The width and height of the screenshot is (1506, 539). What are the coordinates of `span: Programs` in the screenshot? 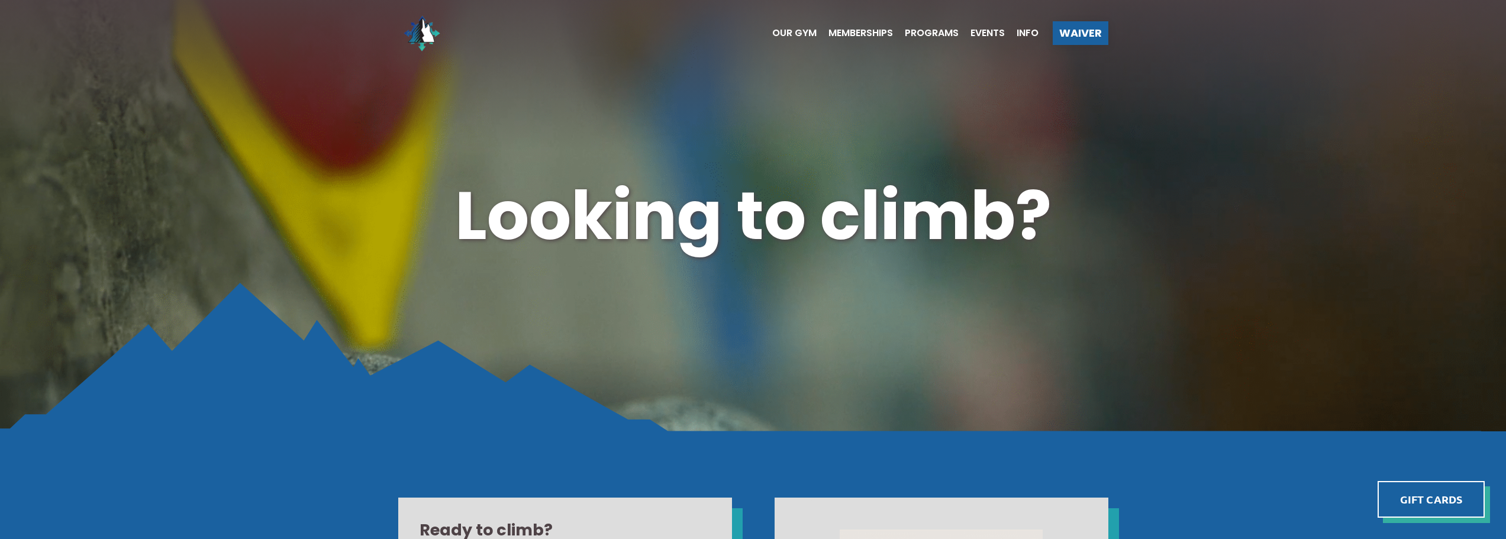 It's located at (931, 33).